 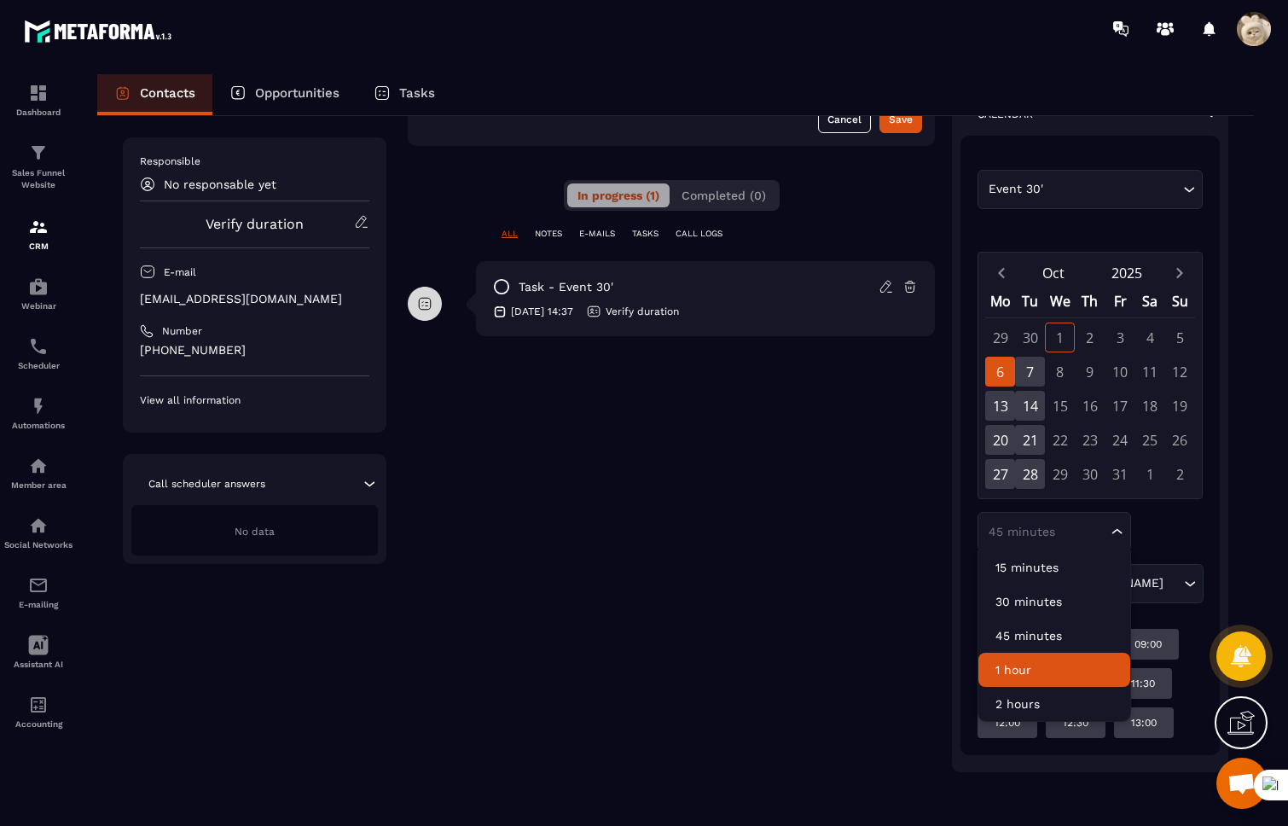 I want to click on p: NOTES, so click(x=549, y=234).